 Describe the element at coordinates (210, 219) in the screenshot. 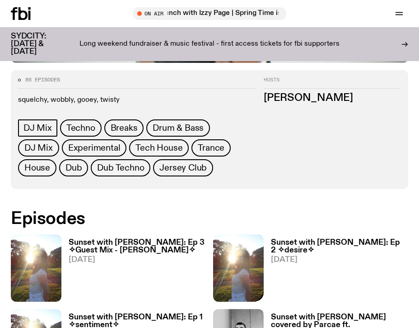

I see `h2: Episodes` at that location.